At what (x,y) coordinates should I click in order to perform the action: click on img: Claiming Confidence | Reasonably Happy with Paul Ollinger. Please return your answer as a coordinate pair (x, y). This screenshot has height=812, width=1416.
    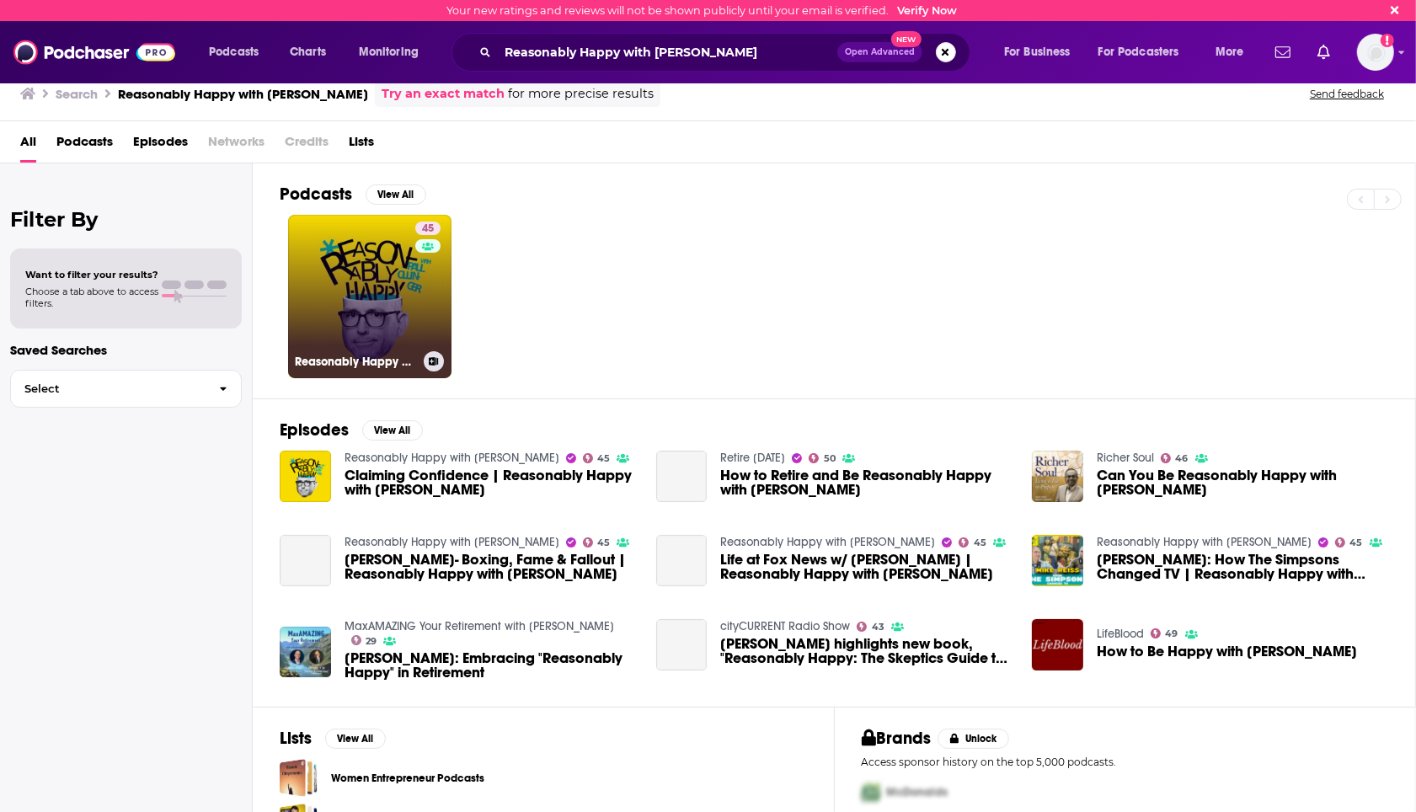
    Looking at the image, I should click on (305, 476).